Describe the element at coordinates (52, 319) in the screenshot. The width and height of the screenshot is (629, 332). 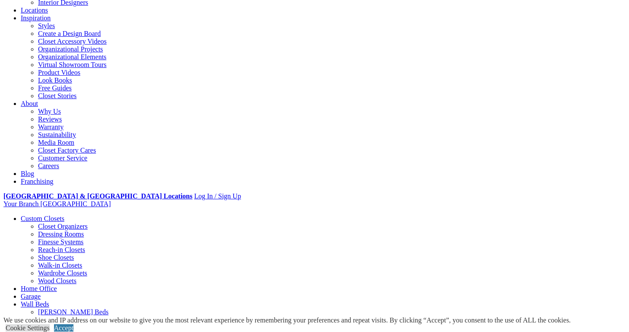
I see `a: Entertainment Centers` at that location.